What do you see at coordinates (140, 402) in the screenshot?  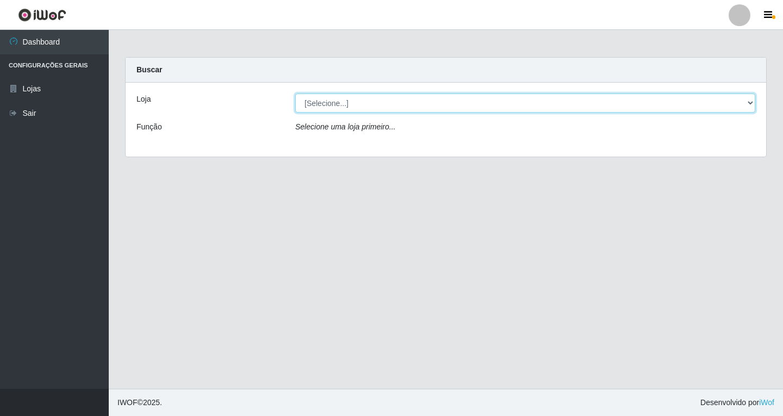 I see `span: © 2025 .` at bounding box center [140, 402].